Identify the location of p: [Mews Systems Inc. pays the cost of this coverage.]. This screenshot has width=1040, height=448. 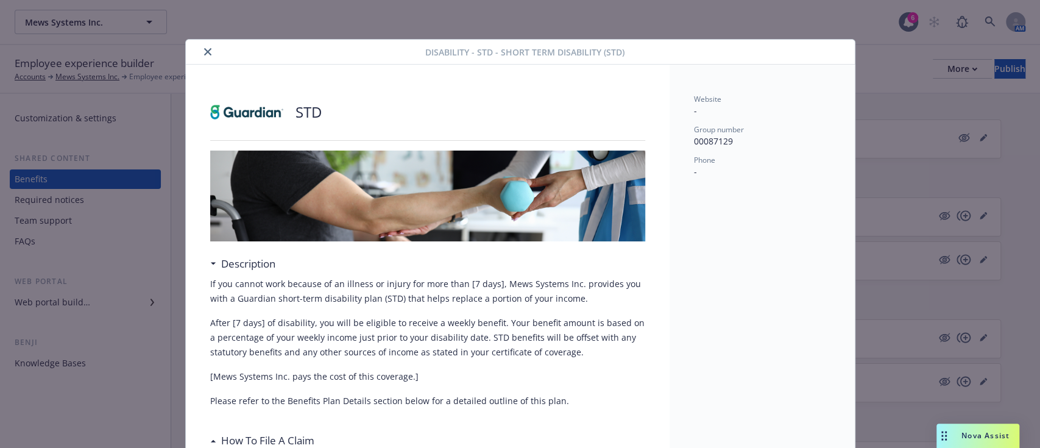
(428, 377).